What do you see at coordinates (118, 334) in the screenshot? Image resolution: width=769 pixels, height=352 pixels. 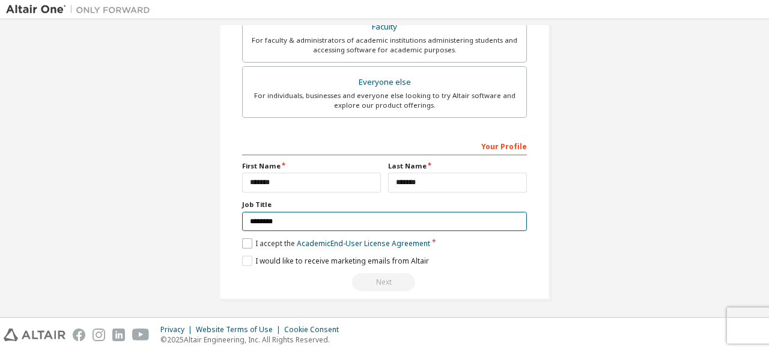 I see `img: linkedin.svg` at bounding box center [118, 334].